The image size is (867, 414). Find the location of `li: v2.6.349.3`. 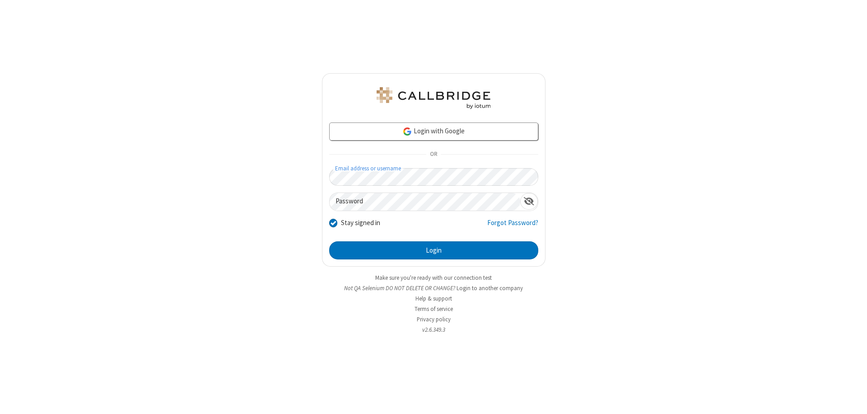

li: v2.6.349.3 is located at coordinates (433, 329).